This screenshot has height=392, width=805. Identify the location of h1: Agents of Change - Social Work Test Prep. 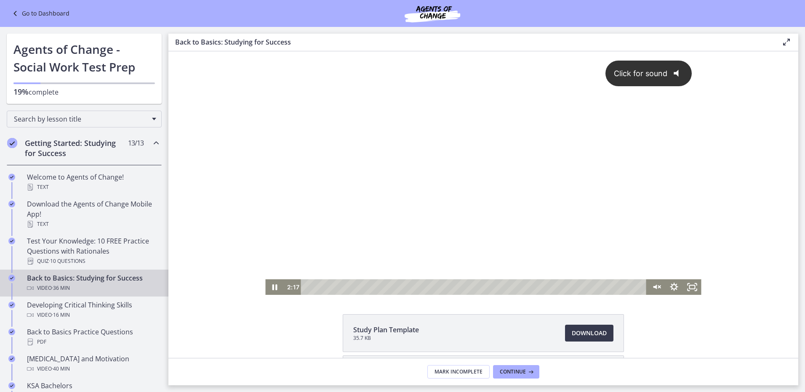
(84, 58).